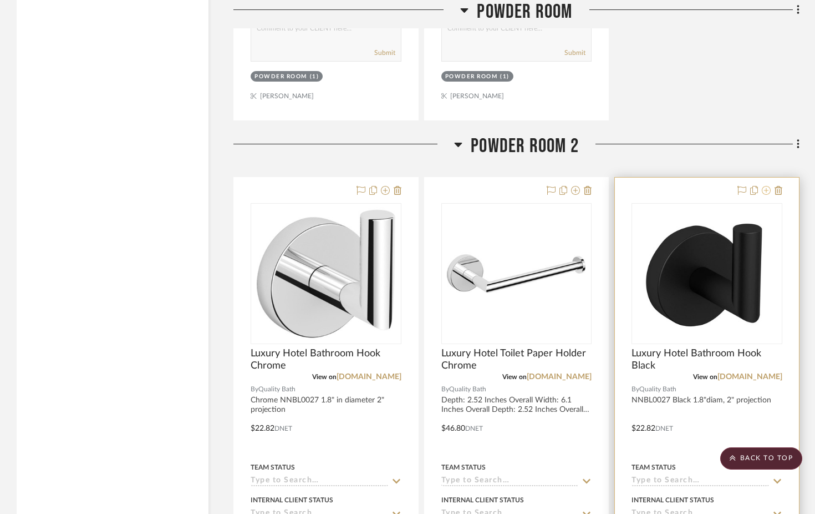 The image size is (815, 514). What do you see at coordinates (326, 359) in the screenshot?
I see `span: Luxury Hotel Bathroom Hook Chrome` at bounding box center [326, 359].